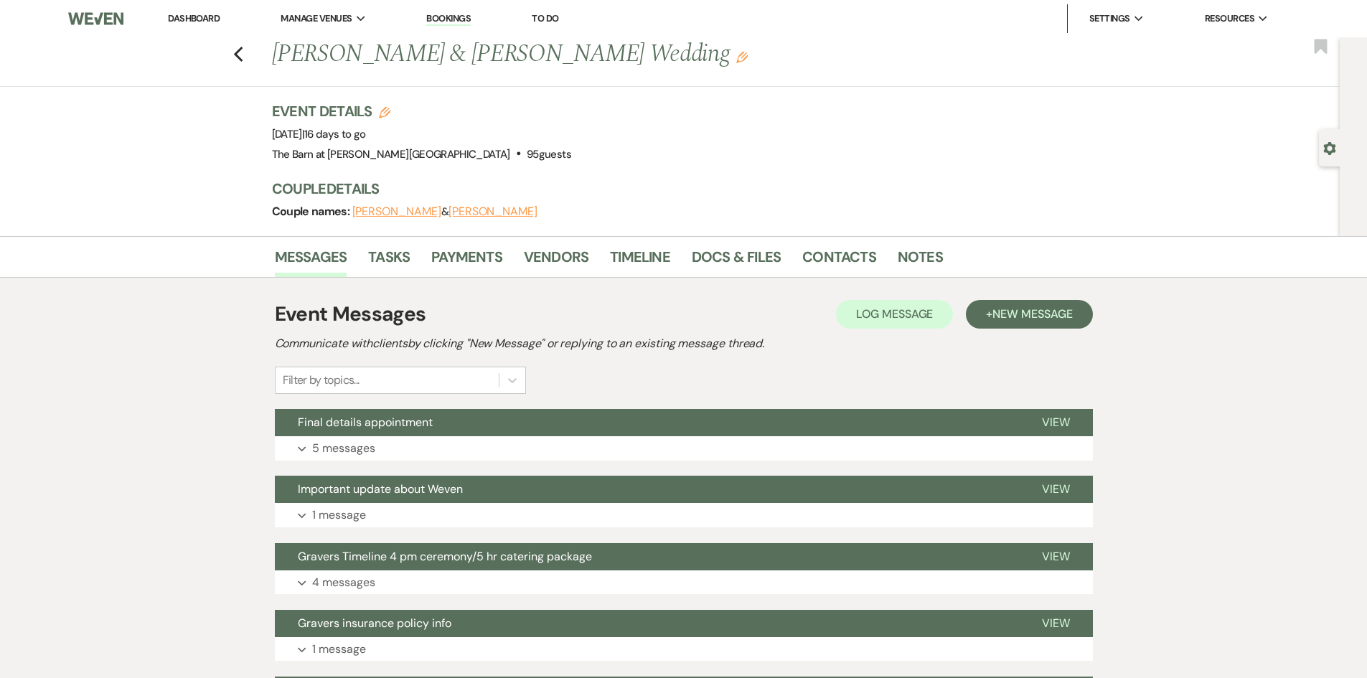 The width and height of the screenshot is (1367, 678). Describe the element at coordinates (736, 261) in the screenshot. I see `a: Docs & Files` at that location.